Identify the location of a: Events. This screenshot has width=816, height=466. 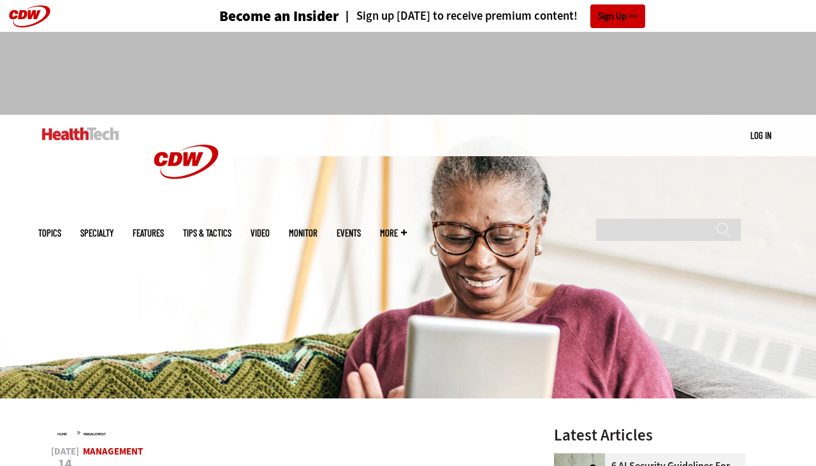
(349, 233).